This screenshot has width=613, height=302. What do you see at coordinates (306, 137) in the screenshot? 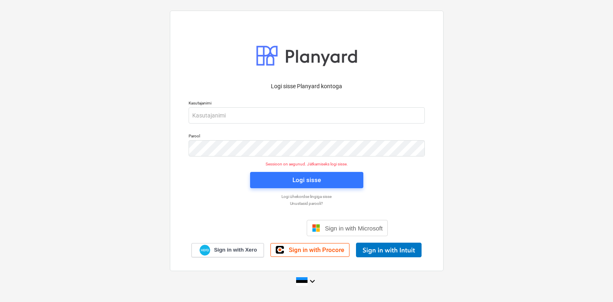
I see `p: Parool` at bounding box center [306, 137].